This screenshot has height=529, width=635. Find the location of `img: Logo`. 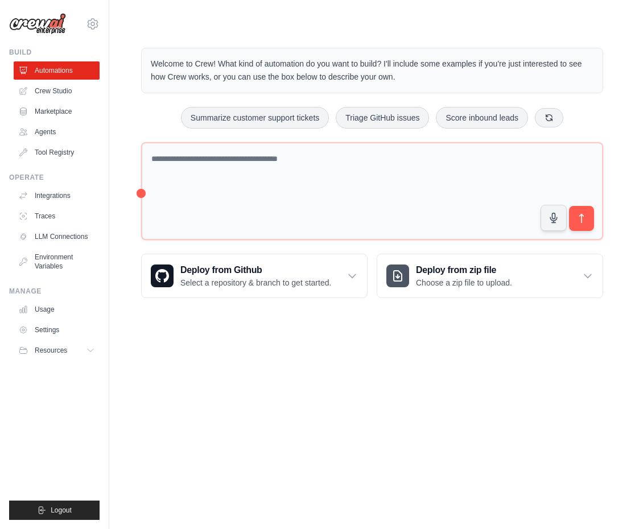

img: Logo is located at coordinates (38, 24).